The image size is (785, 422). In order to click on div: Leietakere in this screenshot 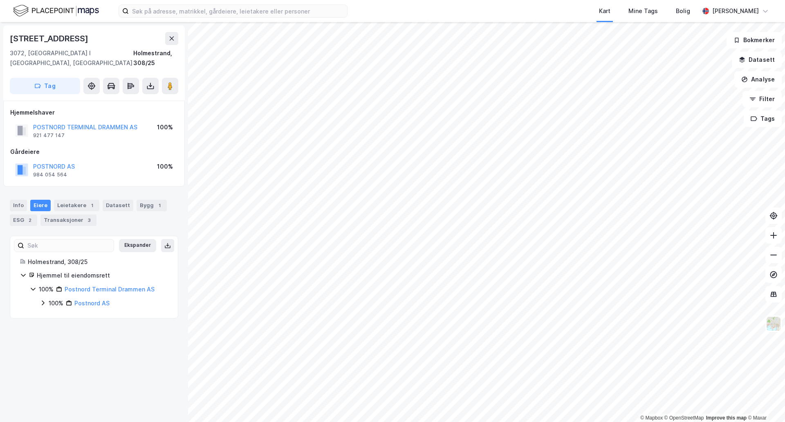, I will do `click(76, 205)`.